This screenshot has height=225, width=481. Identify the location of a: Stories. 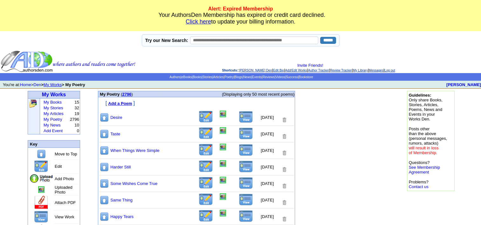
(207, 77).